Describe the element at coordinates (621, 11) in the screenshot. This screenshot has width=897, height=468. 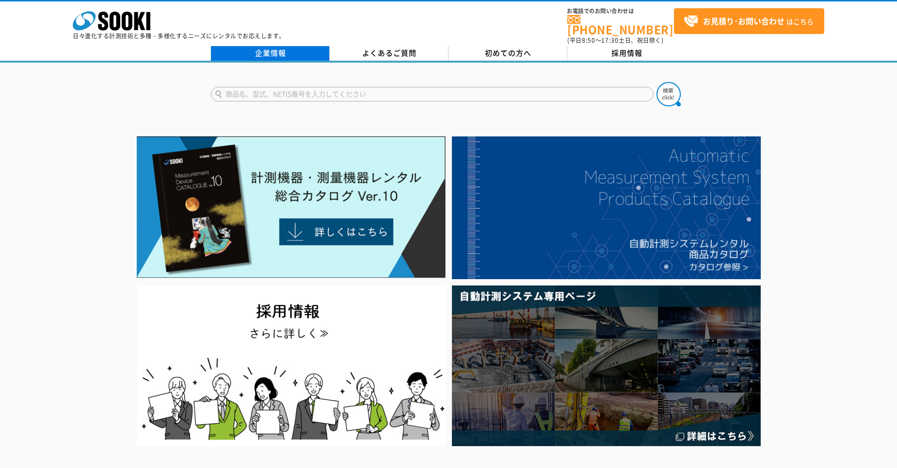
I see `span: お電話でのお問い合わせは` at that location.